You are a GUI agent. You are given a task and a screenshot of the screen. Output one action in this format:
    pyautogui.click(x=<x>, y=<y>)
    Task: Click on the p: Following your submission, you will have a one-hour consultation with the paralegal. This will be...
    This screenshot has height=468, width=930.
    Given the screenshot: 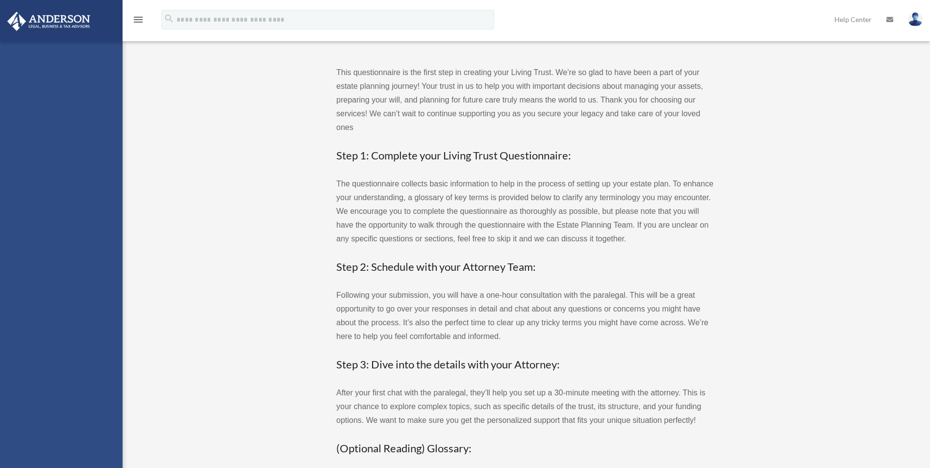 What is the action you would take?
    pyautogui.click(x=525, y=316)
    